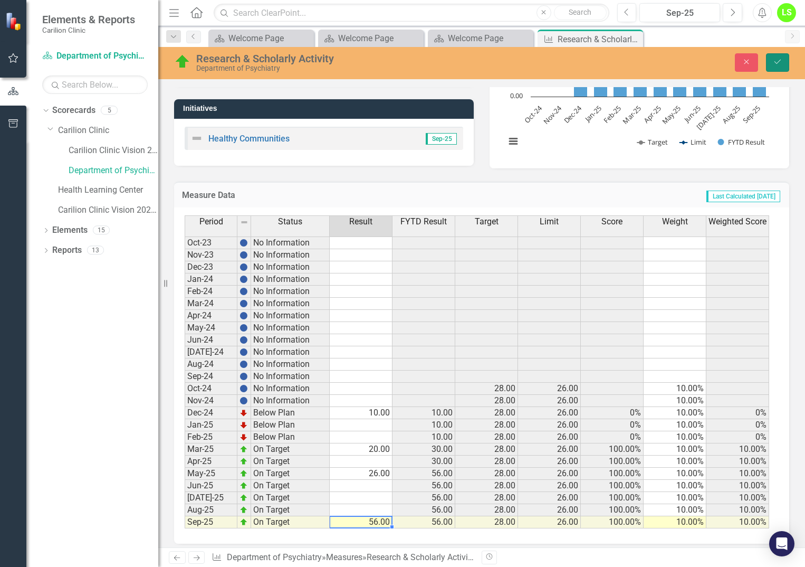 The height and width of the screenshot is (567, 805). I want to click on td: 20.00, so click(361, 449).